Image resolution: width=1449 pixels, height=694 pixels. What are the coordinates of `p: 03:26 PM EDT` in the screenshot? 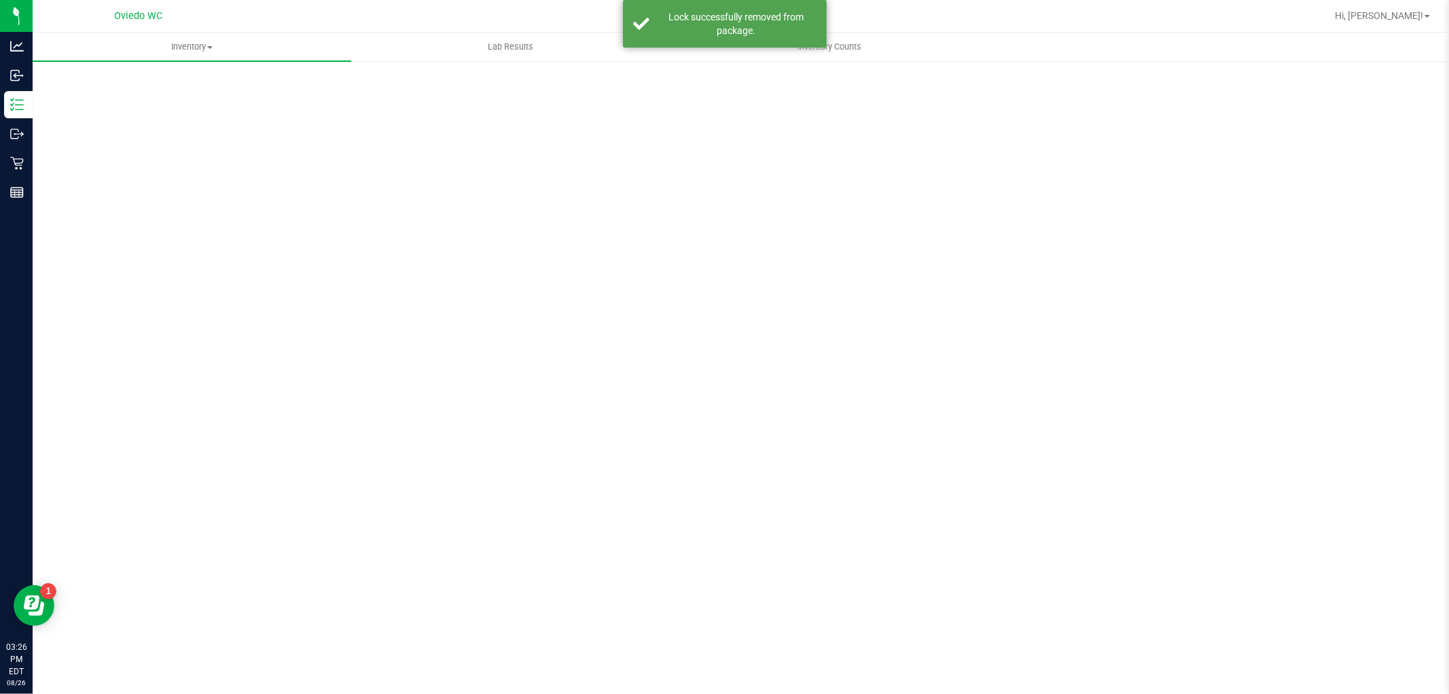 It's located at (16, 659).